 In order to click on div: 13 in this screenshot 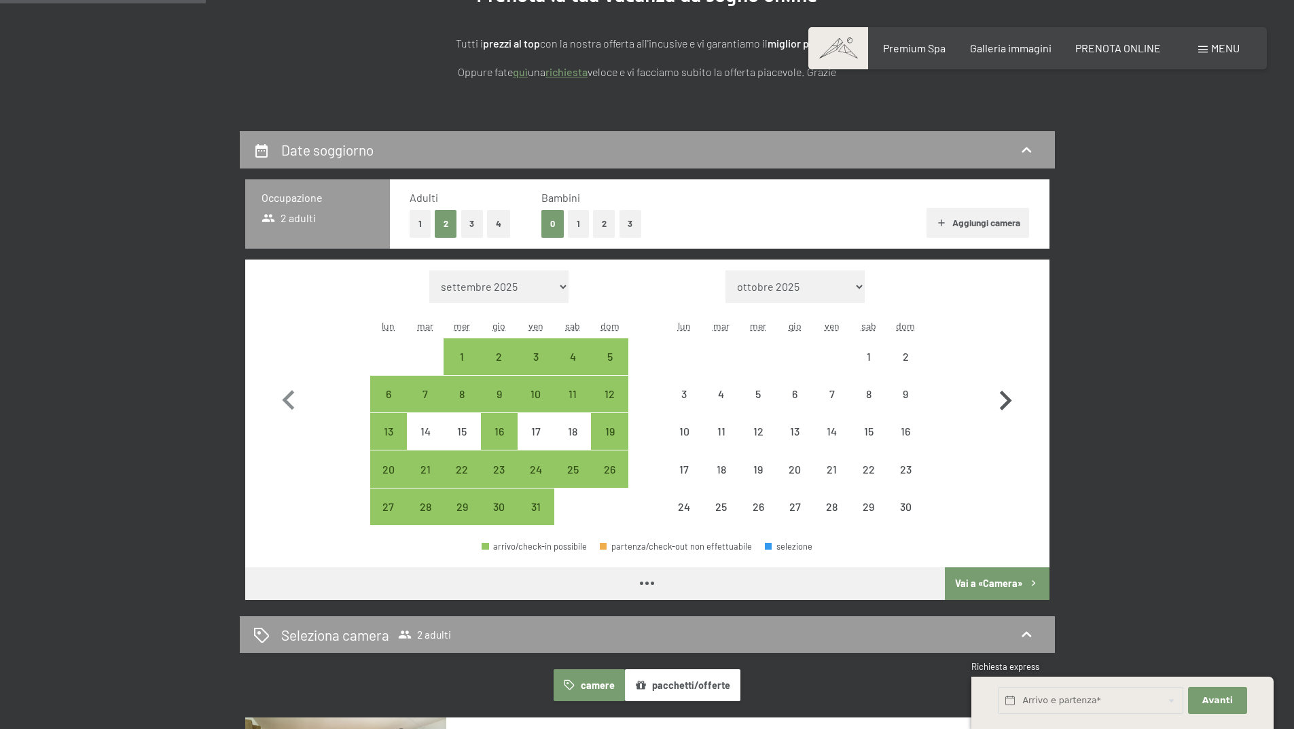, I will do `click(388, 443)`.